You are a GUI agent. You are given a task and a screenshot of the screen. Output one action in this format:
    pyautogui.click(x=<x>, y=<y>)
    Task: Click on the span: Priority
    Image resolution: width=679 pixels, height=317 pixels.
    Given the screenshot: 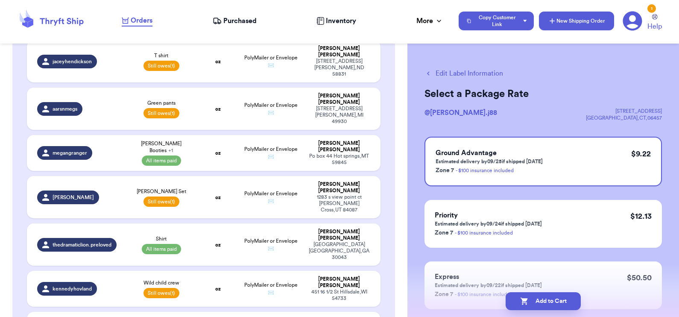 What is the action you would take?
    pyautogui.click(x=446, y=215)
    